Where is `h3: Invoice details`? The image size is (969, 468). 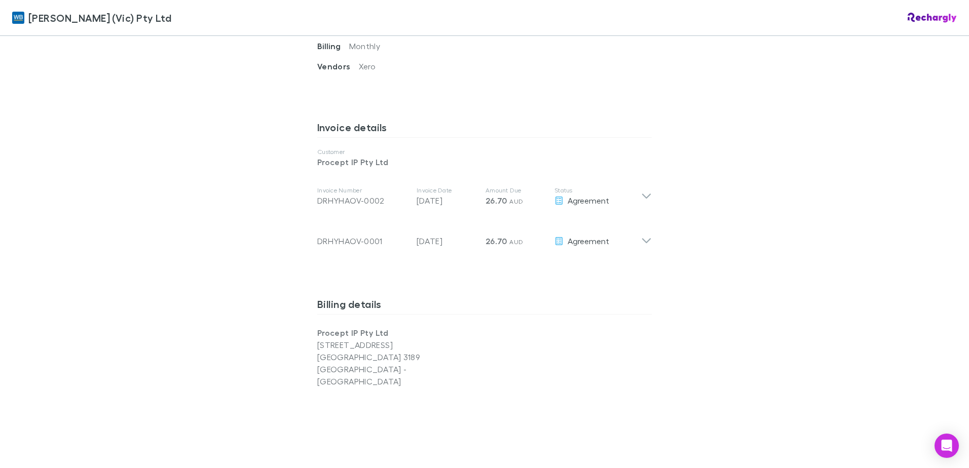
h3: Invoice details is located at coordinates (484, 129).